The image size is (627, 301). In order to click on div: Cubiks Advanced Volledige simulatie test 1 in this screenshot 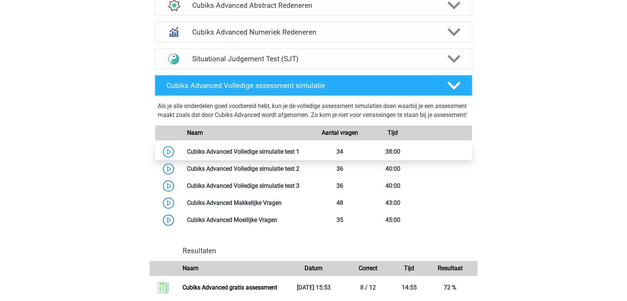, I will do `click(247, 152)`.